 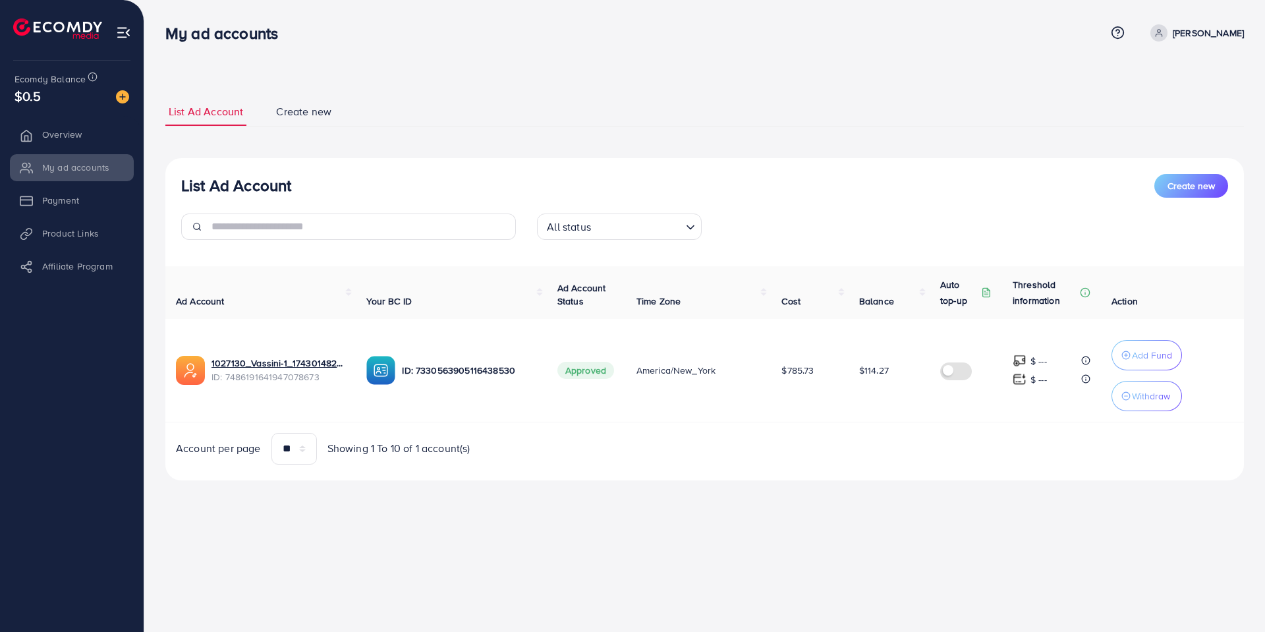 I want to click on a: 1027130_Vassini-1_1743014827998, so click(x=278, y=363).